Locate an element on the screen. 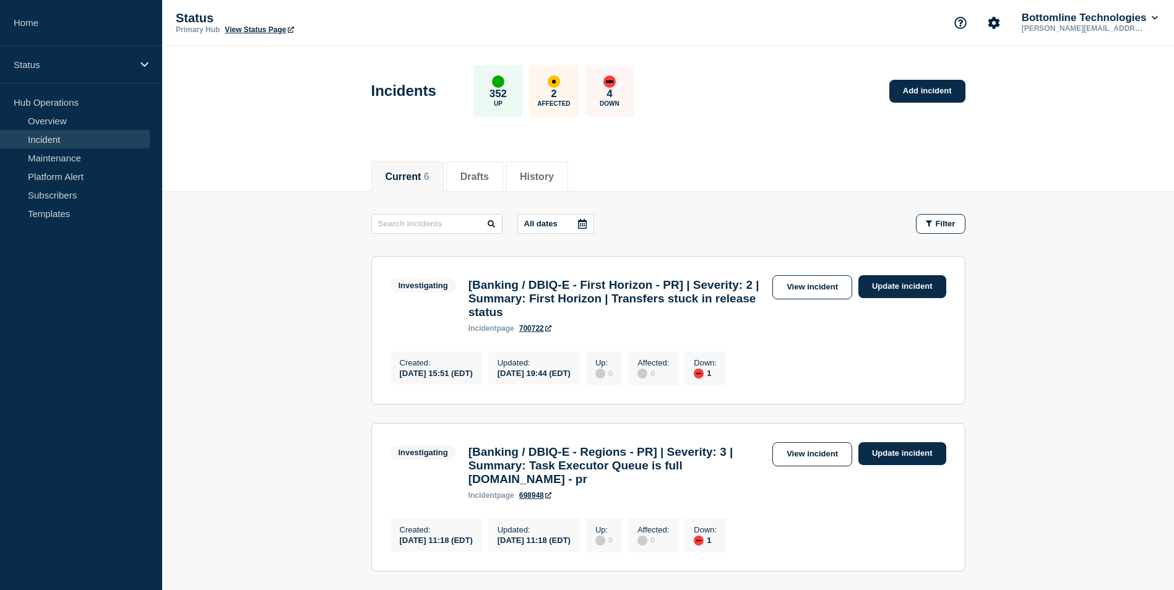  p: 352 is located at coordinates (498, 94).